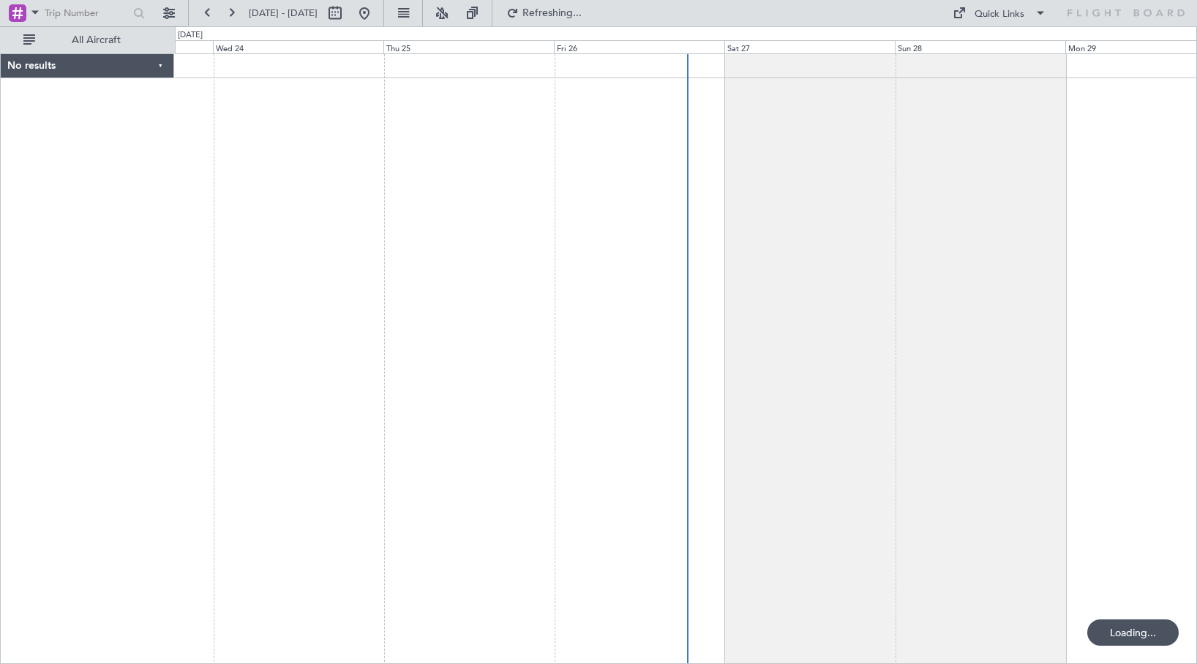  I want to click on div: Quick Links, so click(999, 15).